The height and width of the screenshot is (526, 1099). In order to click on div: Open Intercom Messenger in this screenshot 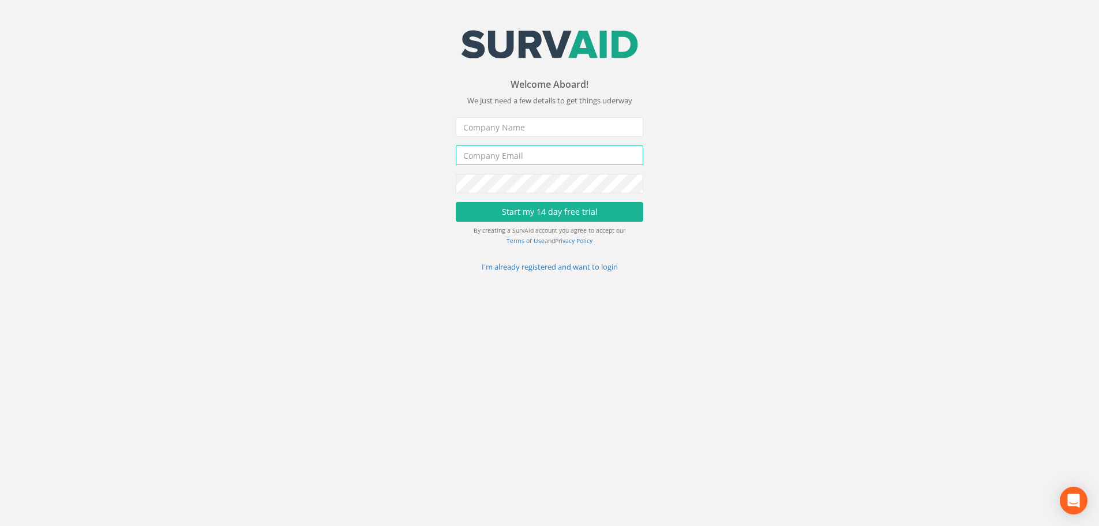, I will do `click(1074, 500)`.